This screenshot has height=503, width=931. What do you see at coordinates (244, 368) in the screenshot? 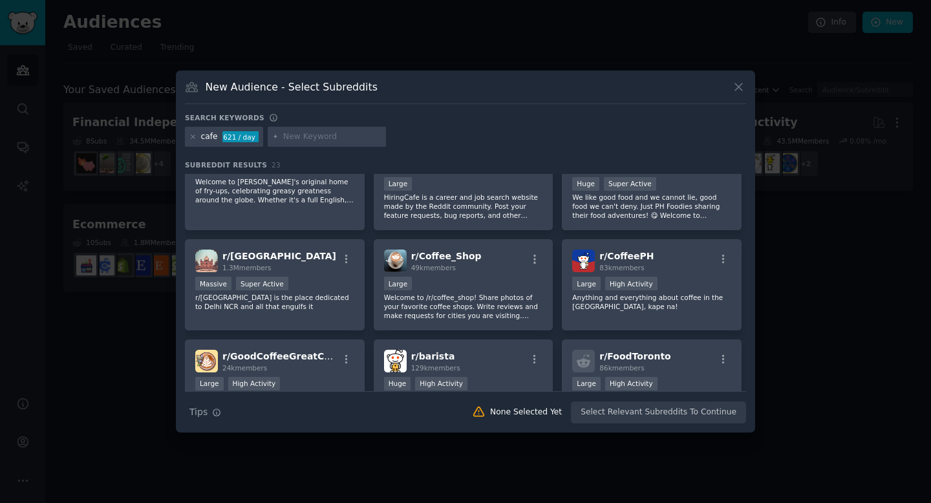
I see `span: 24k members` at bounding box center [244, 368].